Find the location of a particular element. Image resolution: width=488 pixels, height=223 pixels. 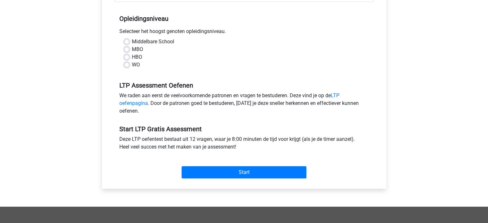

label: Middelbare School is located at coordinates (153, 42).